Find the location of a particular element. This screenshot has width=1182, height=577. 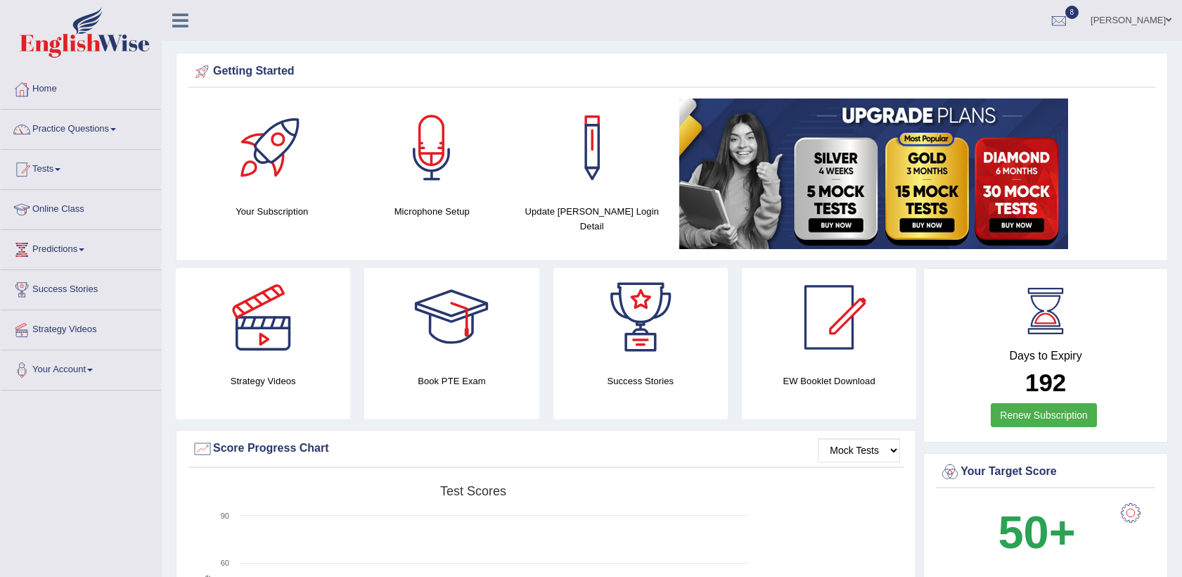

a: Online Class is located at coordinates (81, 207).